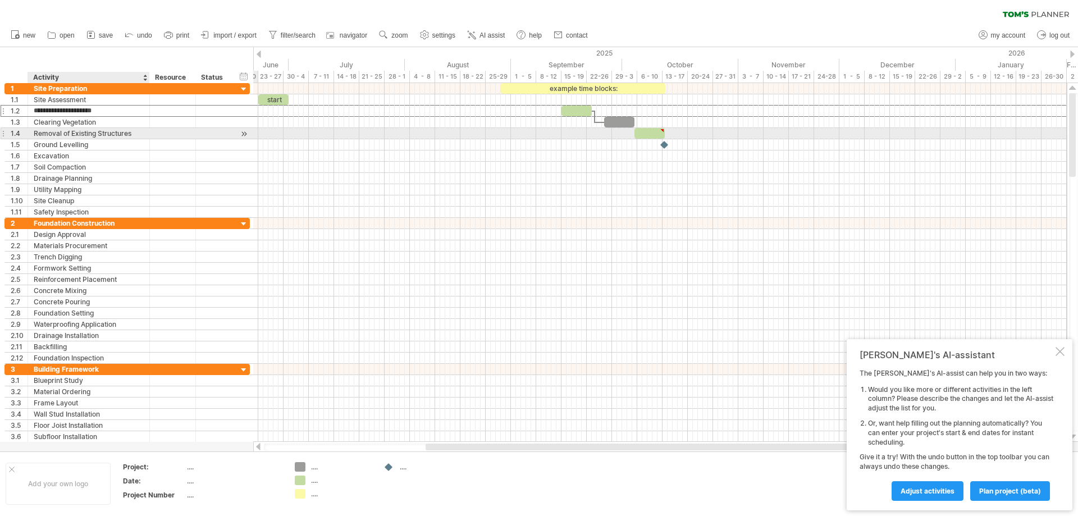 The width and height of the screenshot is (1078, 516). What do you see at coordinates (19, 324) in the screenshot?
I see `div: 2.9` at bounding box center [19, 324].